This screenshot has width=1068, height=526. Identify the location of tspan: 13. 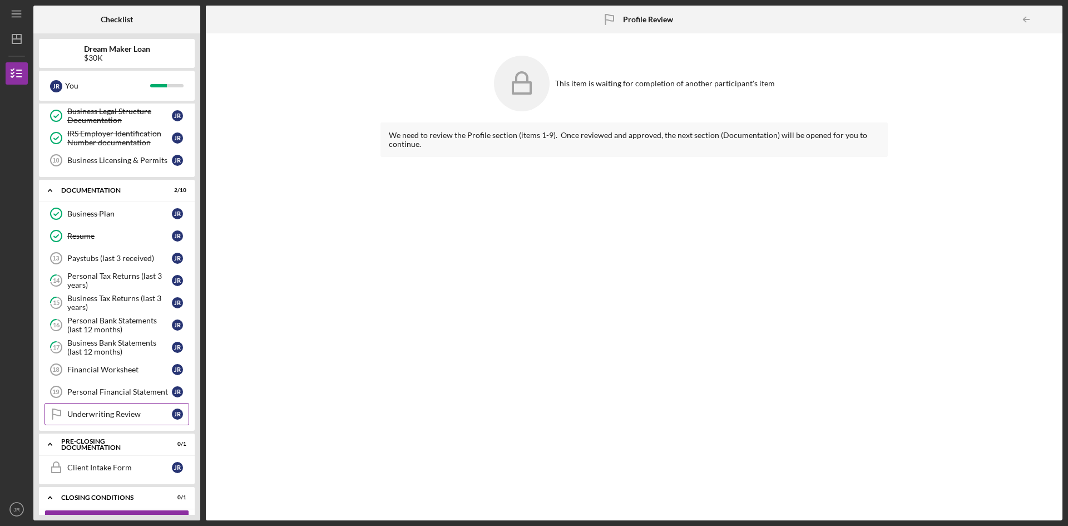
(56, 258).